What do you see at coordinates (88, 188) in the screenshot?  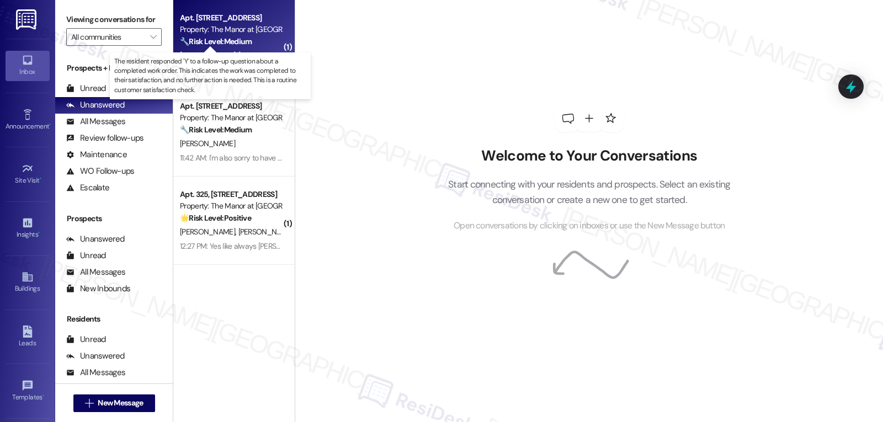 I see `div: Escalate` at bounding box center [88, 188].